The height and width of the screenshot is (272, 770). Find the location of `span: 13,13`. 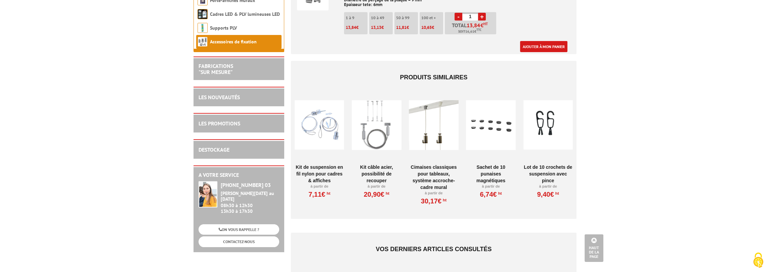

span: 13,13 is located at coordinates (376, 27).